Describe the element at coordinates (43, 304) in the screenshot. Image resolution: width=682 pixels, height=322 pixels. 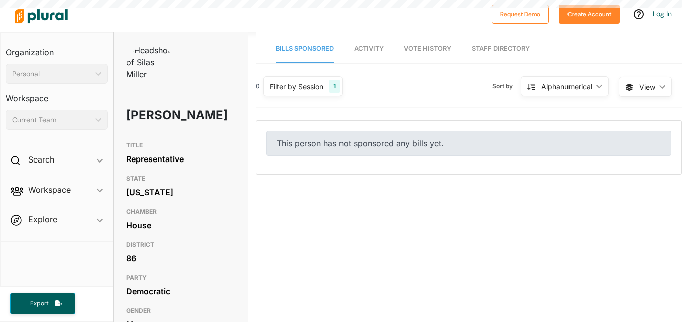
I see `button: Export` at that location.